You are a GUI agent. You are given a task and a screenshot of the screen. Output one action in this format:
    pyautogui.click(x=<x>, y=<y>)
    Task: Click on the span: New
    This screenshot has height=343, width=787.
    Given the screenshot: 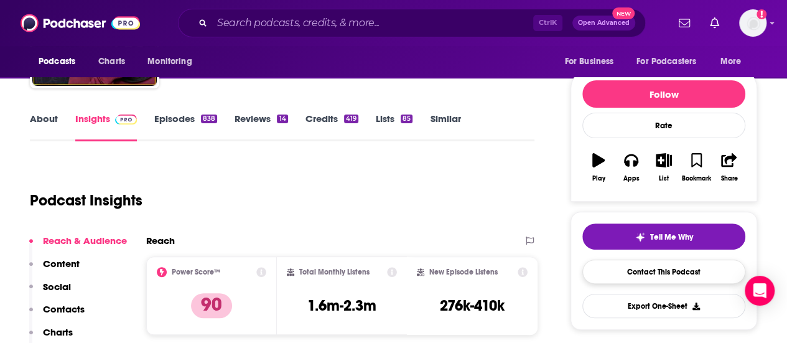 What is the action you would take?
    pyautogui.click(x=624, y=13)
    